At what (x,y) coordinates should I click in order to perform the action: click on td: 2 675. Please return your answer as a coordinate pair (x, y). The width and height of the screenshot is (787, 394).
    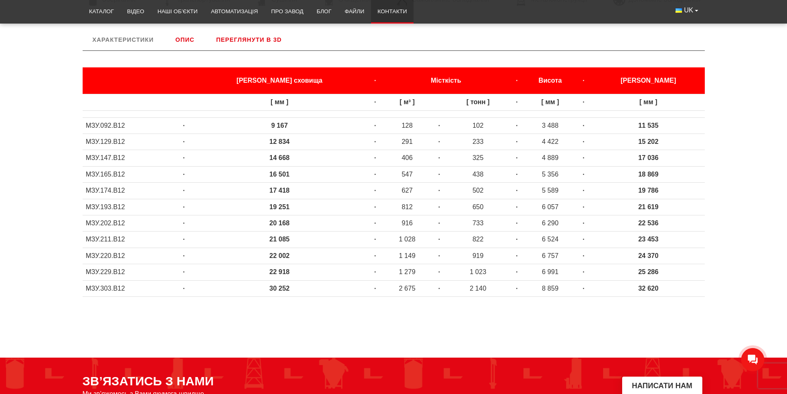
    Looking at the image, I should click on (407, 288).